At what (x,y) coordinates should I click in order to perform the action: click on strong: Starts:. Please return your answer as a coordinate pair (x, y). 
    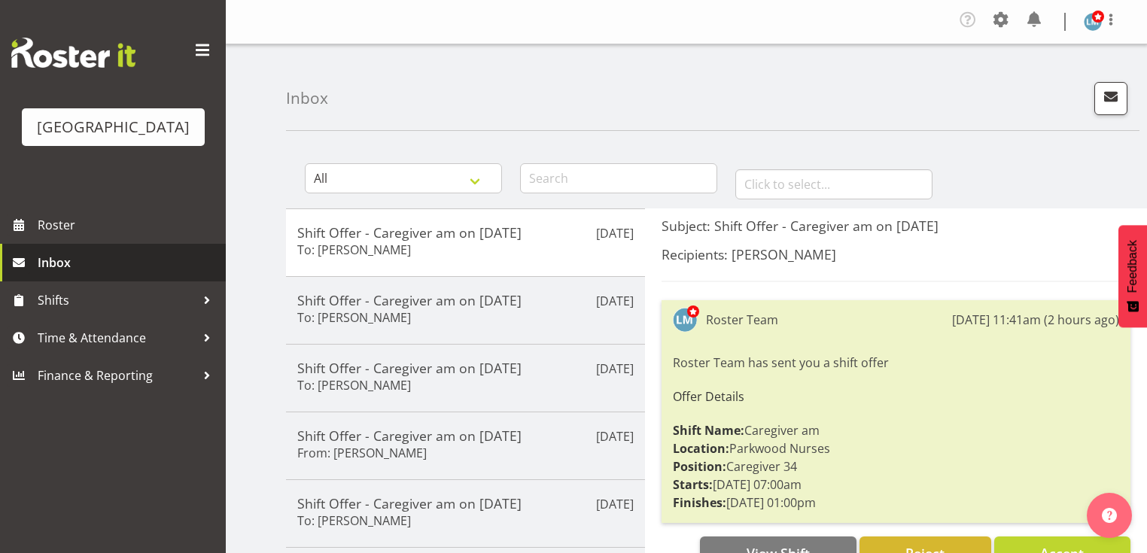
    Looking at the image, I should click on (692, 485).